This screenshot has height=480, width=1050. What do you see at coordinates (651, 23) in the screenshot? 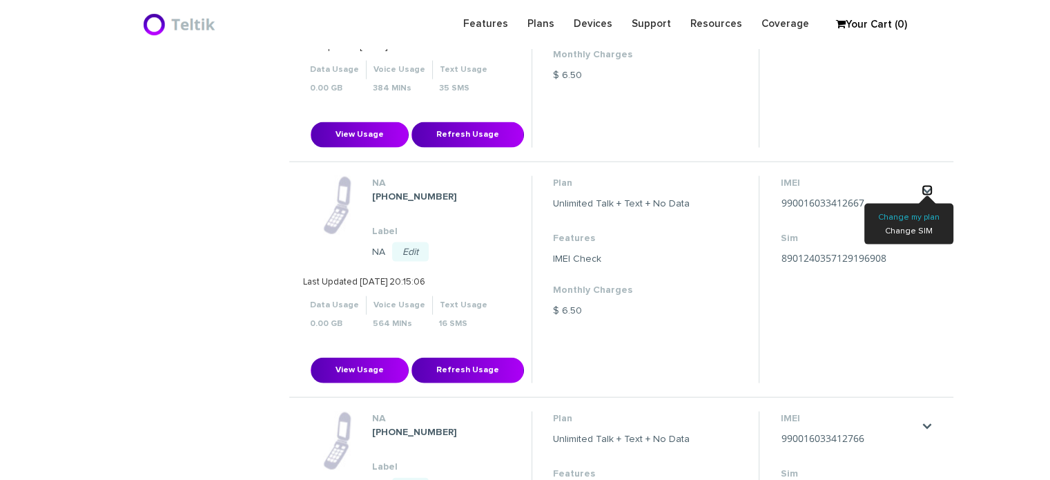
I see `a: Support` at bounding box center [651, 23].